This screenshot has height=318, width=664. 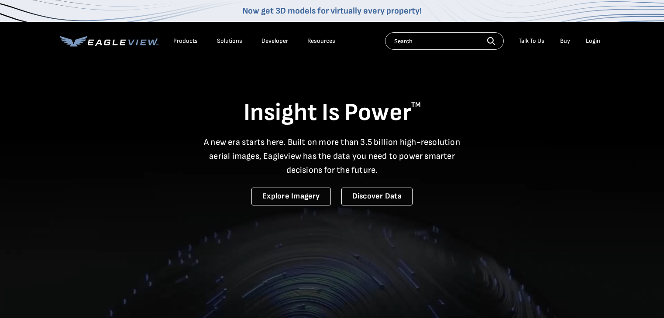 What do you see at coordinates (275, 41) in the screenshot?
I see `a: Developer` at bounding box center [275, 41].